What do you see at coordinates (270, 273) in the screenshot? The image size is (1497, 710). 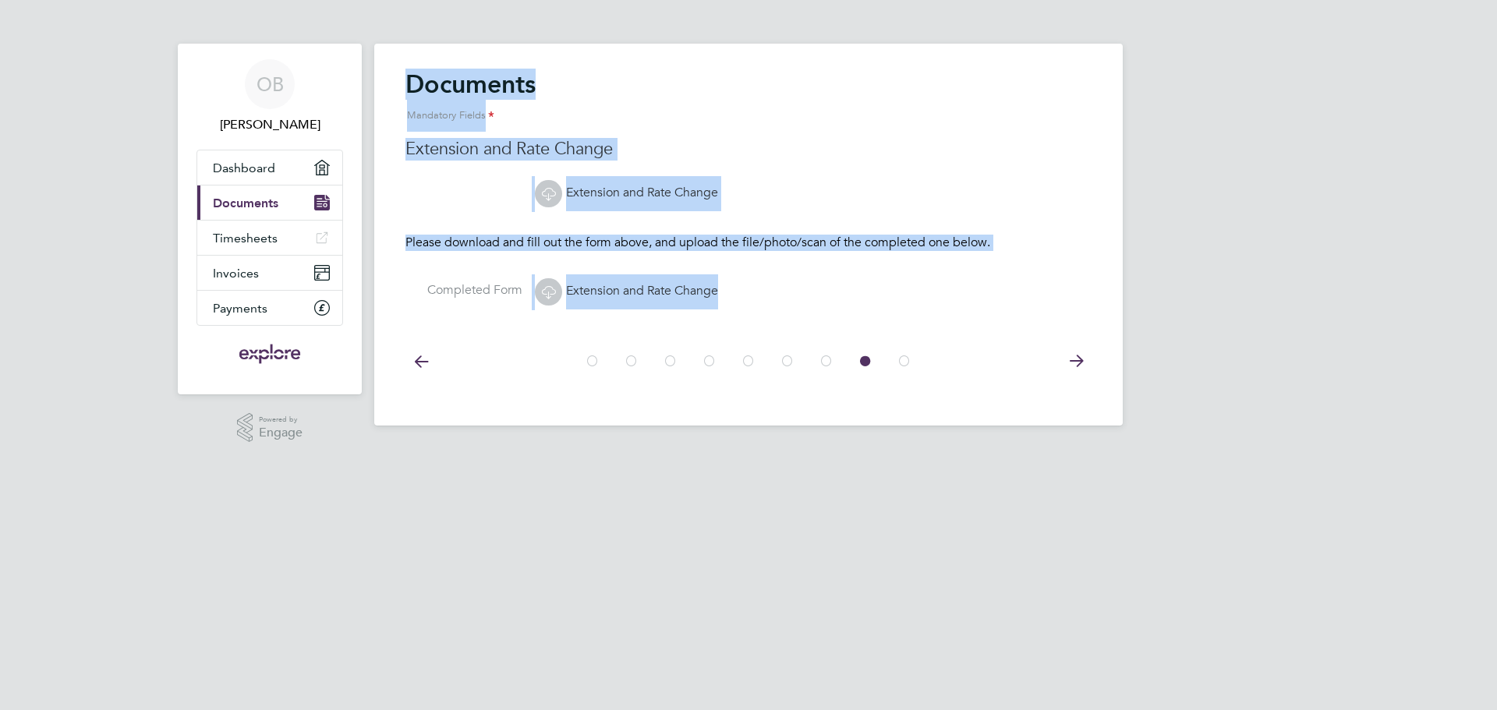 I see `a: Invoices` at bounding box center [270, 273].